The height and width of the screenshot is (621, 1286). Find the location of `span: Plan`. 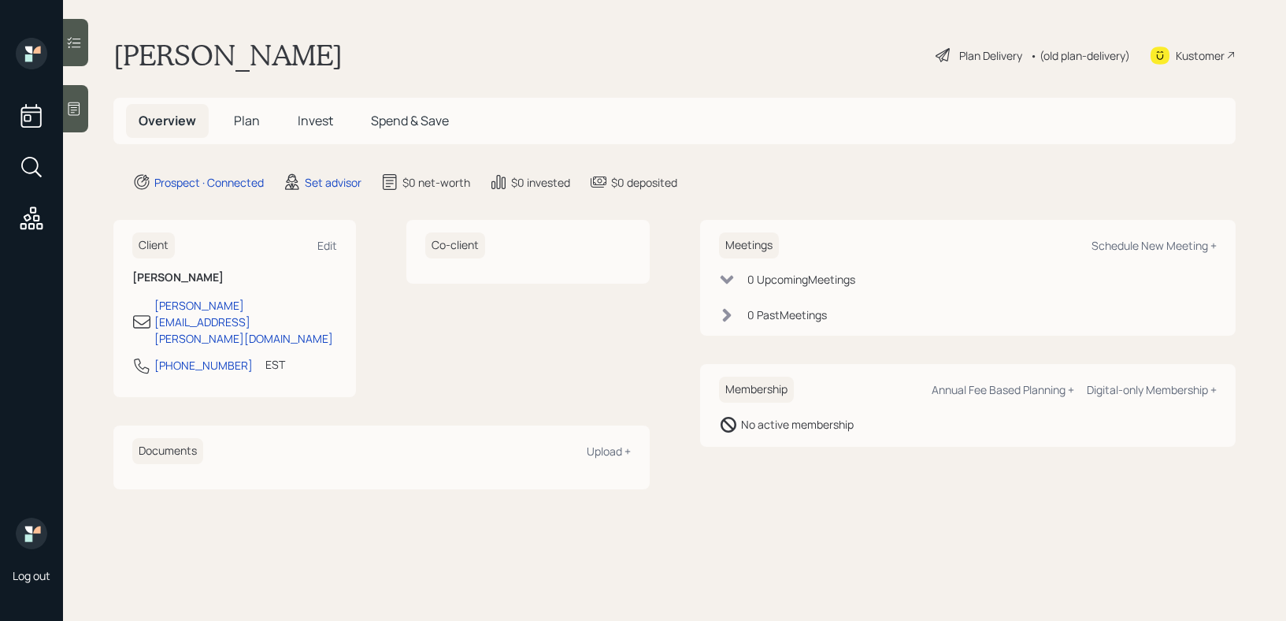

span: Plan is located at coordinates (247, 120).